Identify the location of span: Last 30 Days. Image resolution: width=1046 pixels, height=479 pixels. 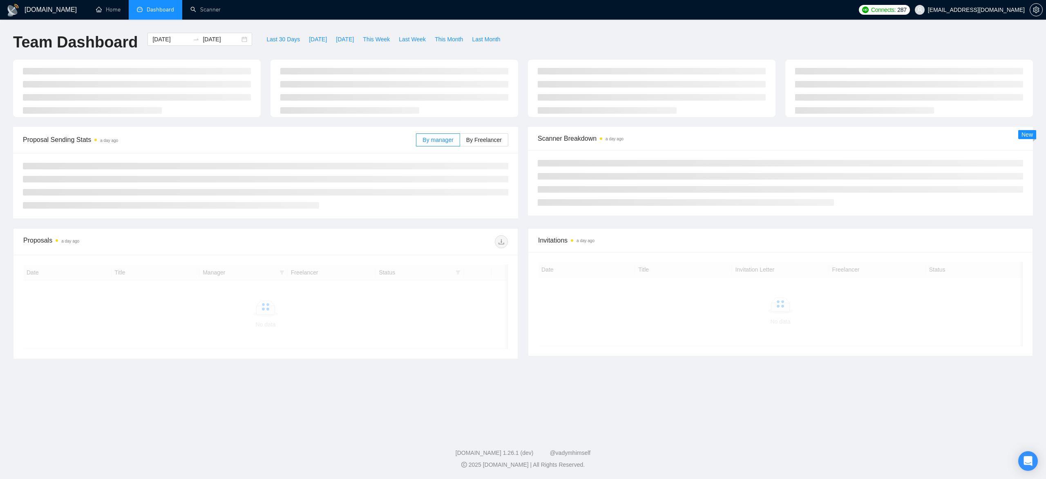
(283, 39).